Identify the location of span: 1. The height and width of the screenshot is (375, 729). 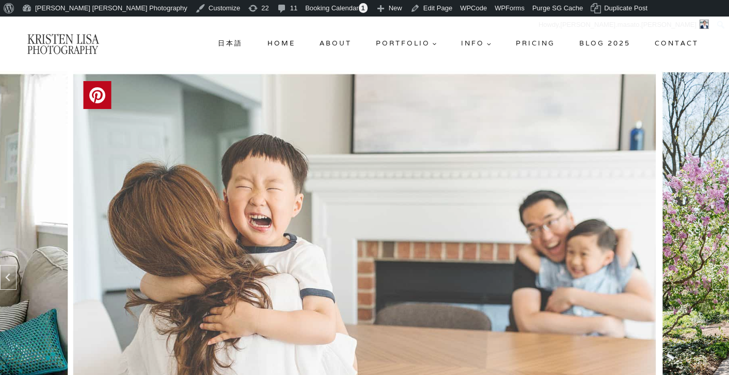
(363, 8).